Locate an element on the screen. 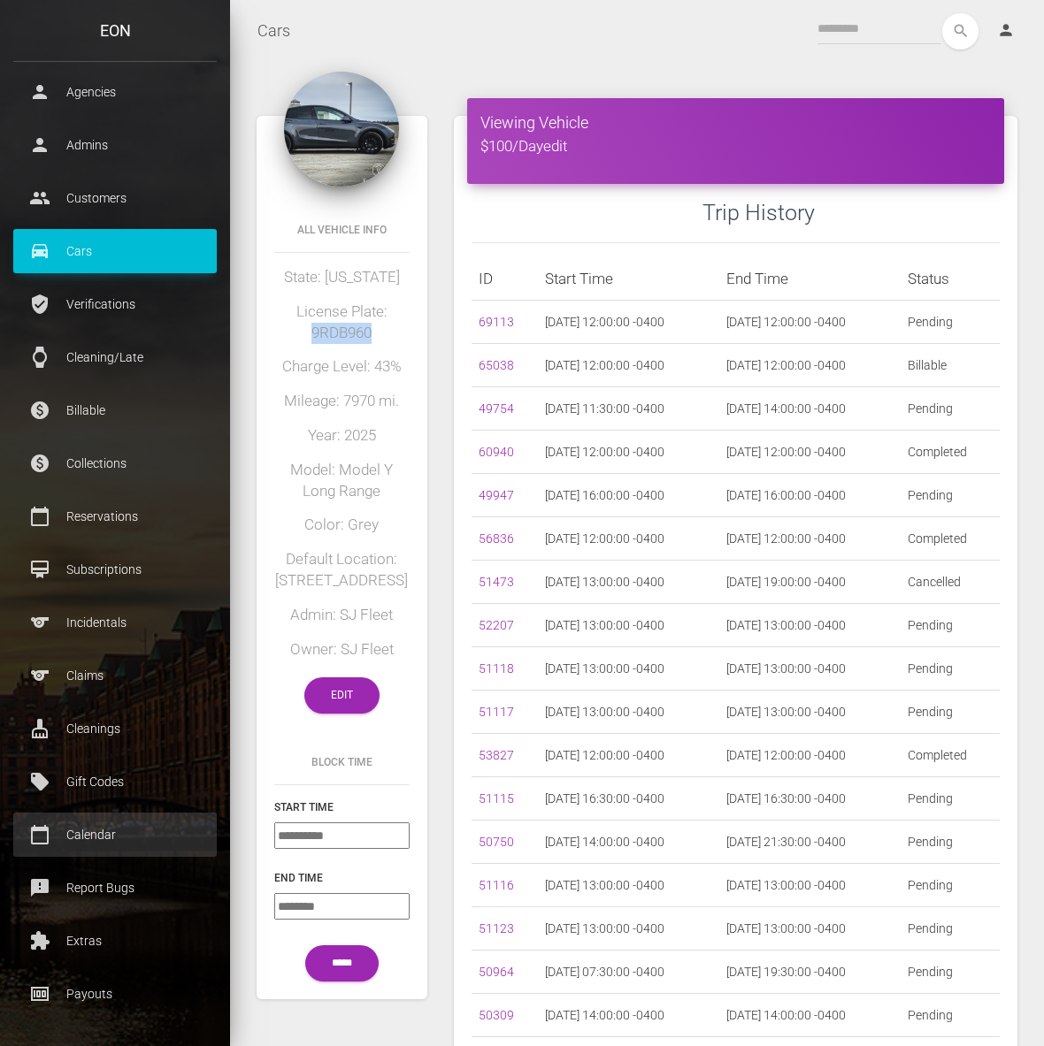 Image resolution: width=1044 pixels, height=1046 pixels. p: Subscriptions is located at coordinates (115, 570).